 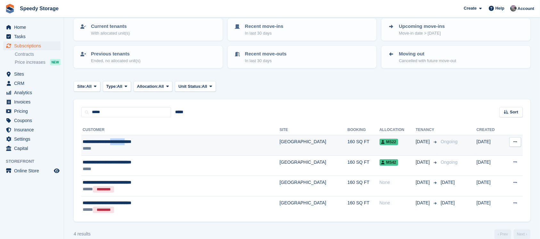 I want to click on span: Unit Status:, so click(x=190, y=86).